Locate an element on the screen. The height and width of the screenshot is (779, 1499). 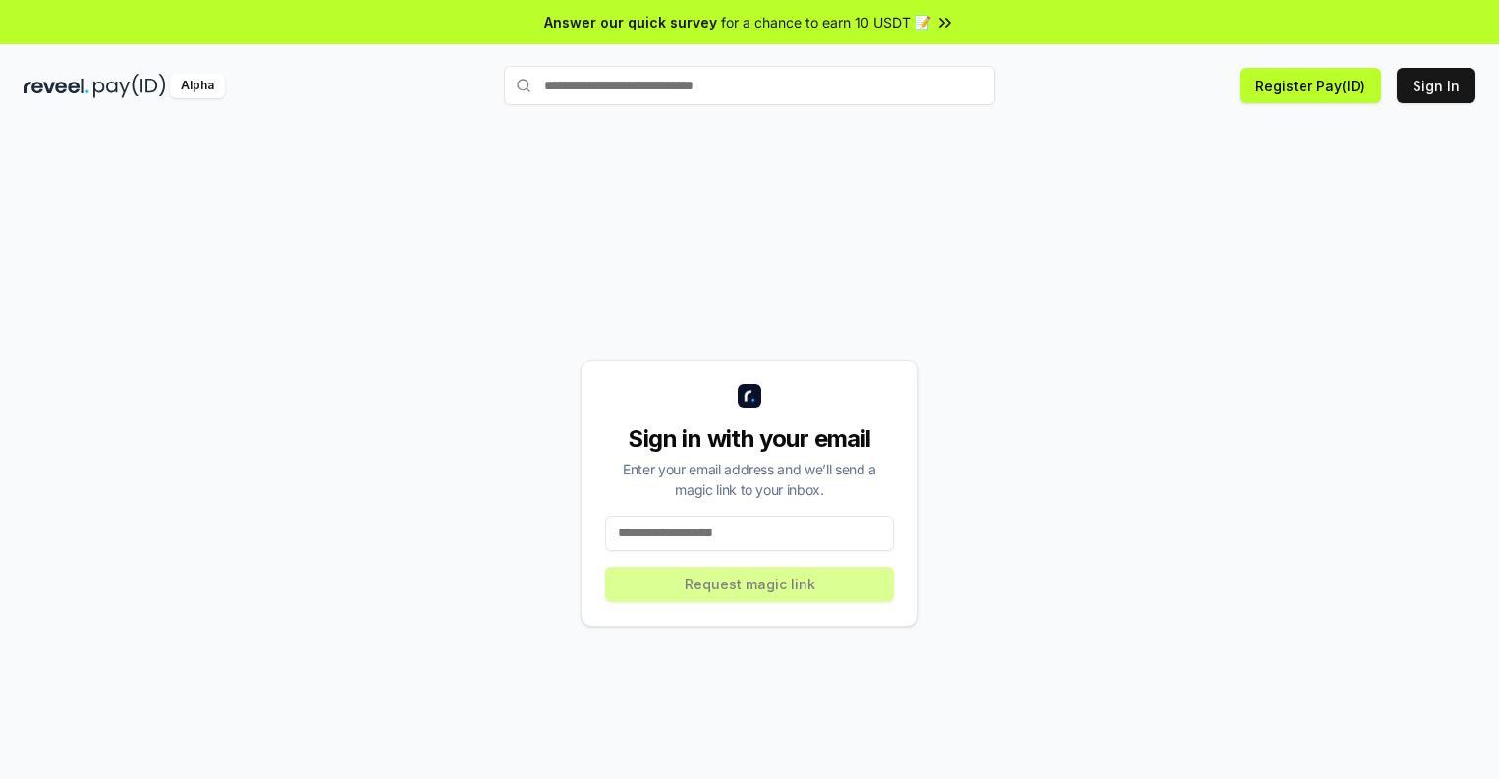
button: Sign In is located at coordinates (1436, 85).